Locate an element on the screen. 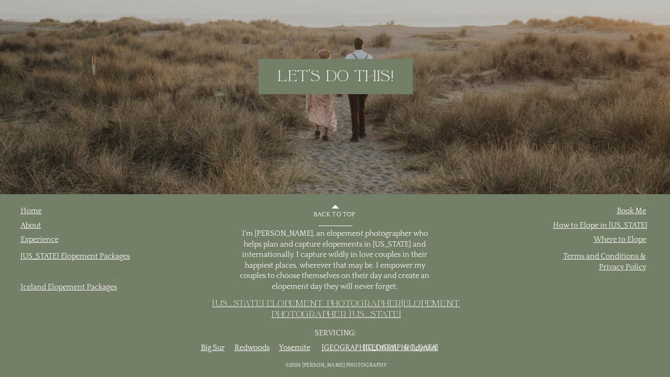  a: back to top is located at coordinates (335, 217).